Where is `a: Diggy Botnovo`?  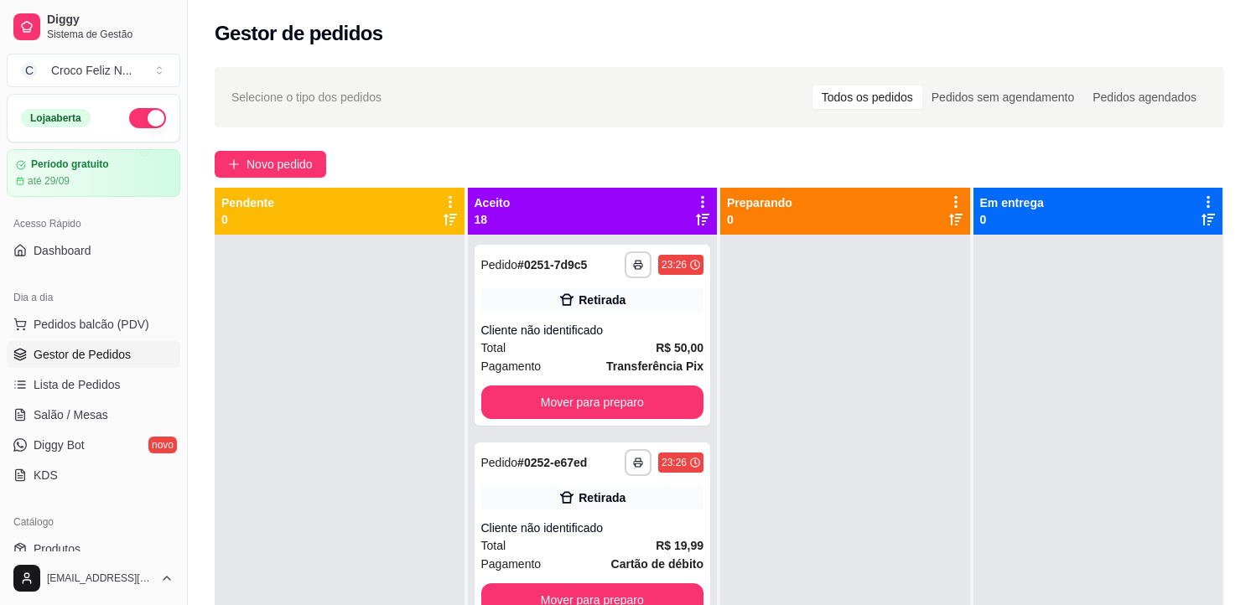 a: Diggy Botnovo is located at coordinates (93, 445).